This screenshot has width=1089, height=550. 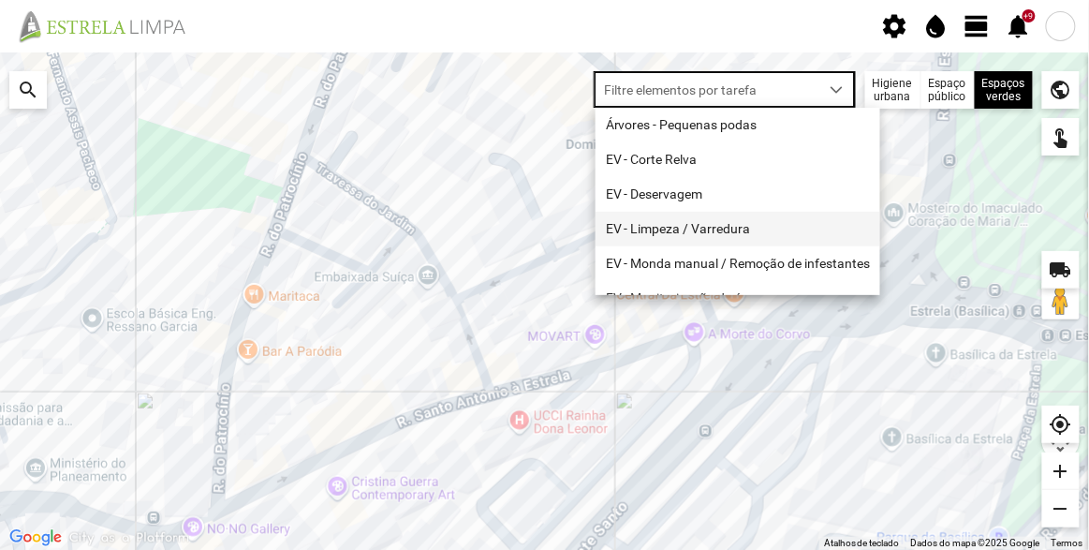 What do you see at coordinates (948, 90) in the screenshot?
I see `div: Espaço público` at bounding box center [948, 90].